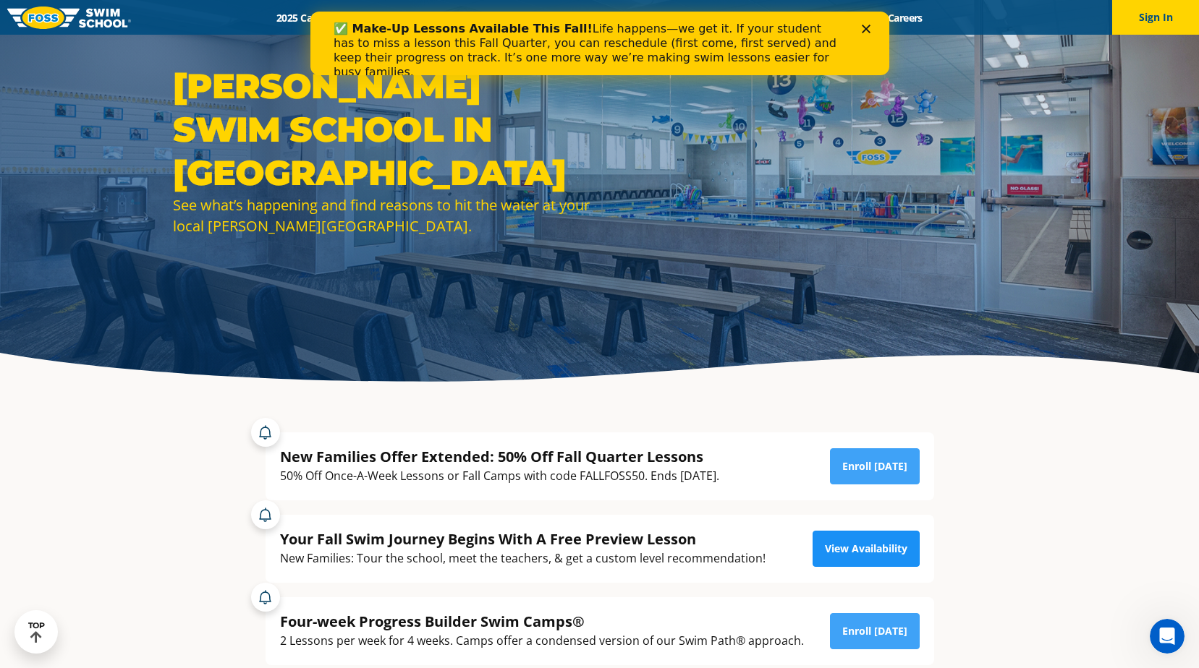 Image resolution: width=1199 pixels, height=668 pixels. I want to click on div: New Families Offer Extended: 50% Off Fall Quarter Lessons, so click(499, 456).